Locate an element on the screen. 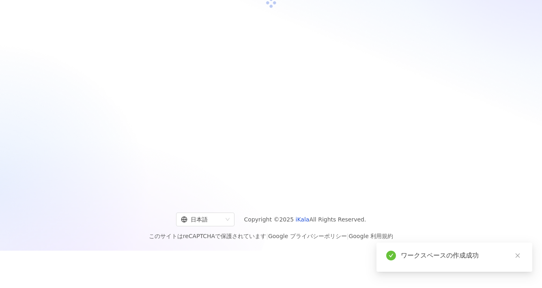 This screenshot has height=288, width=542. a: Google 利用規約 is located at coordinates (371, 236).